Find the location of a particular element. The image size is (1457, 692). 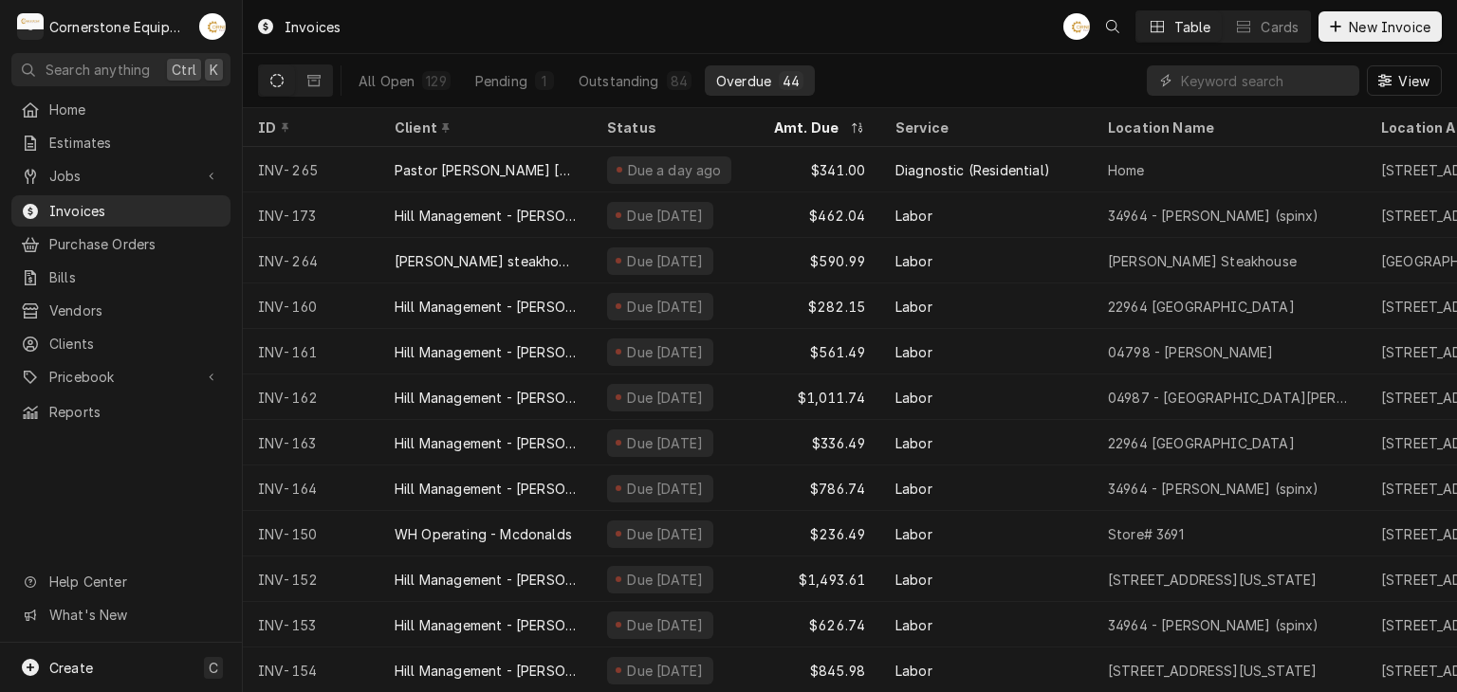

div: $590.99 is located at coordinates (819, 261).